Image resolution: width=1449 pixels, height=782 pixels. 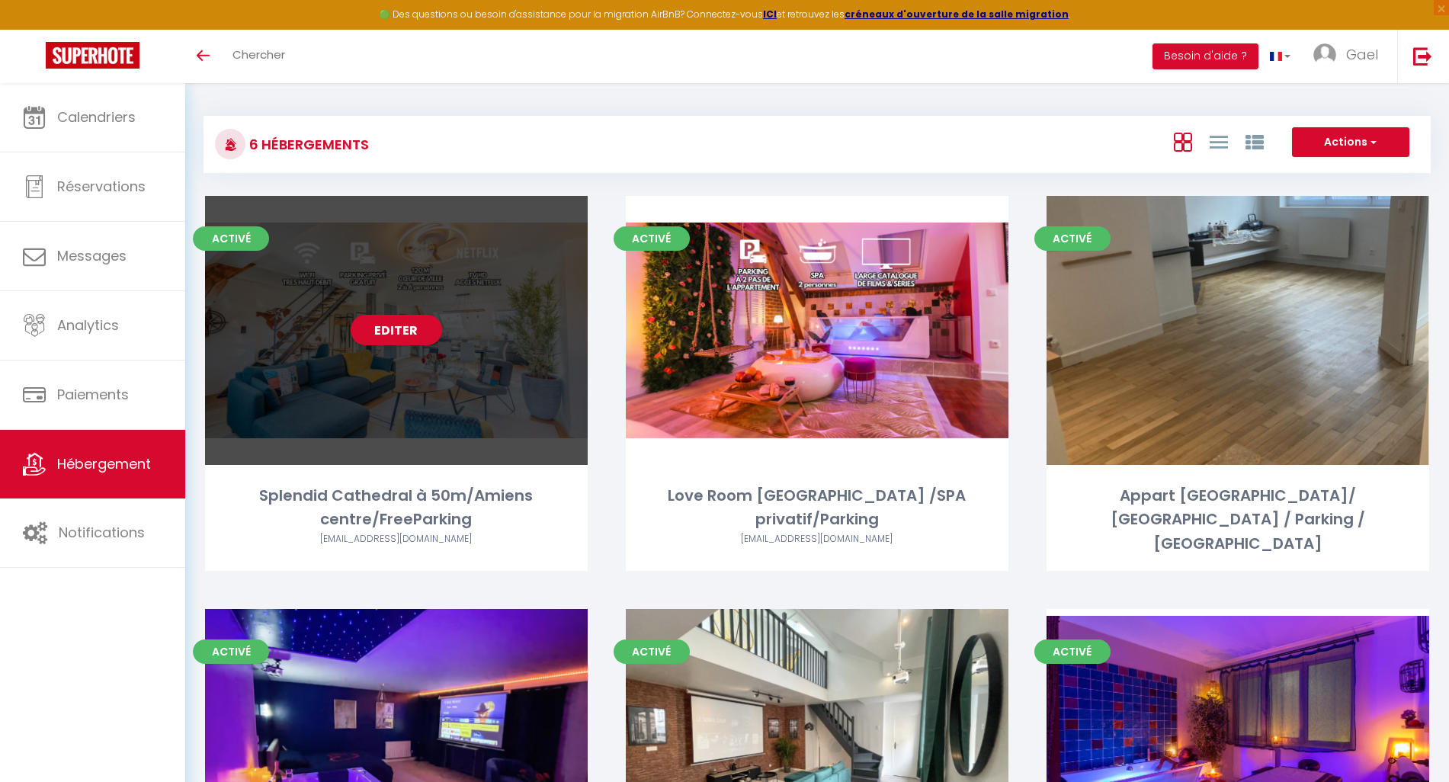 I want to click on span: Analytics, so click(x=88, y=325).